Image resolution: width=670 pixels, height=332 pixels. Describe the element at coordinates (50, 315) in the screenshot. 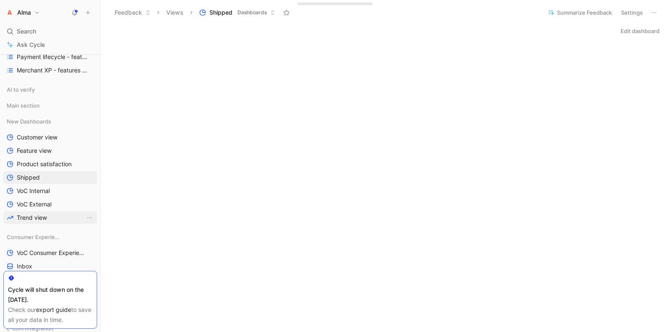

I see `div: Check our to save all your data in time.` at that location.